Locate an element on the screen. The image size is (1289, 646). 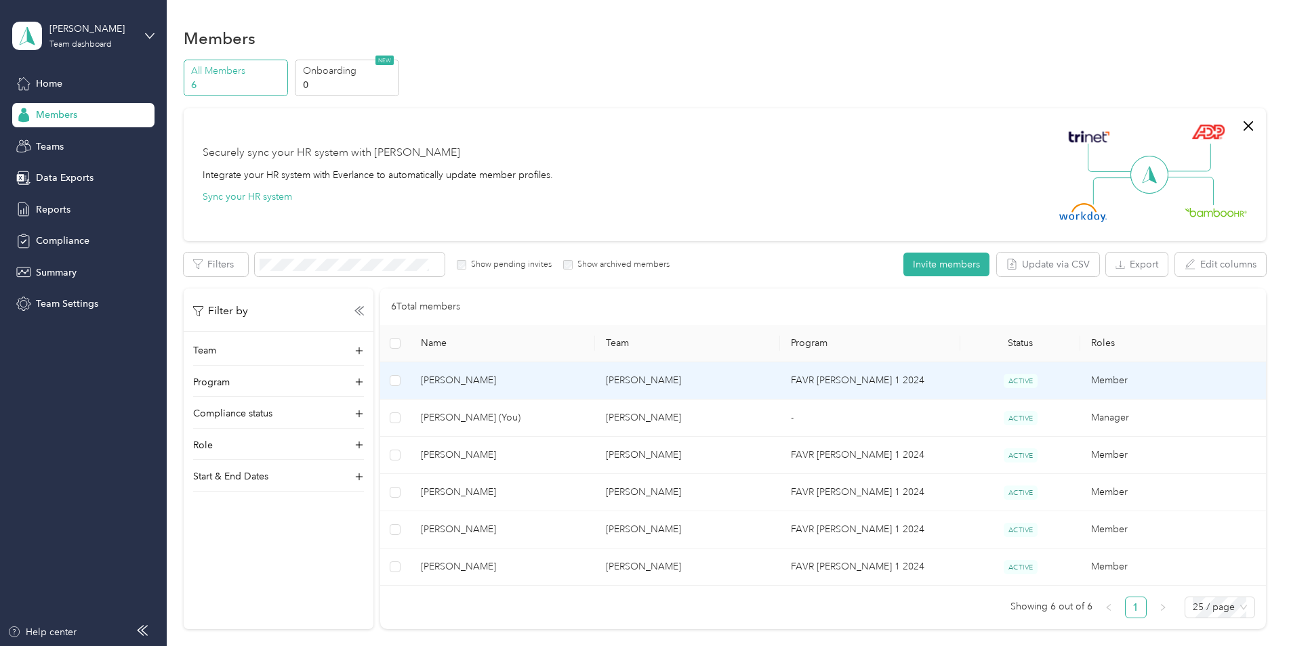
span: Members is located at coordinates (56, 115).